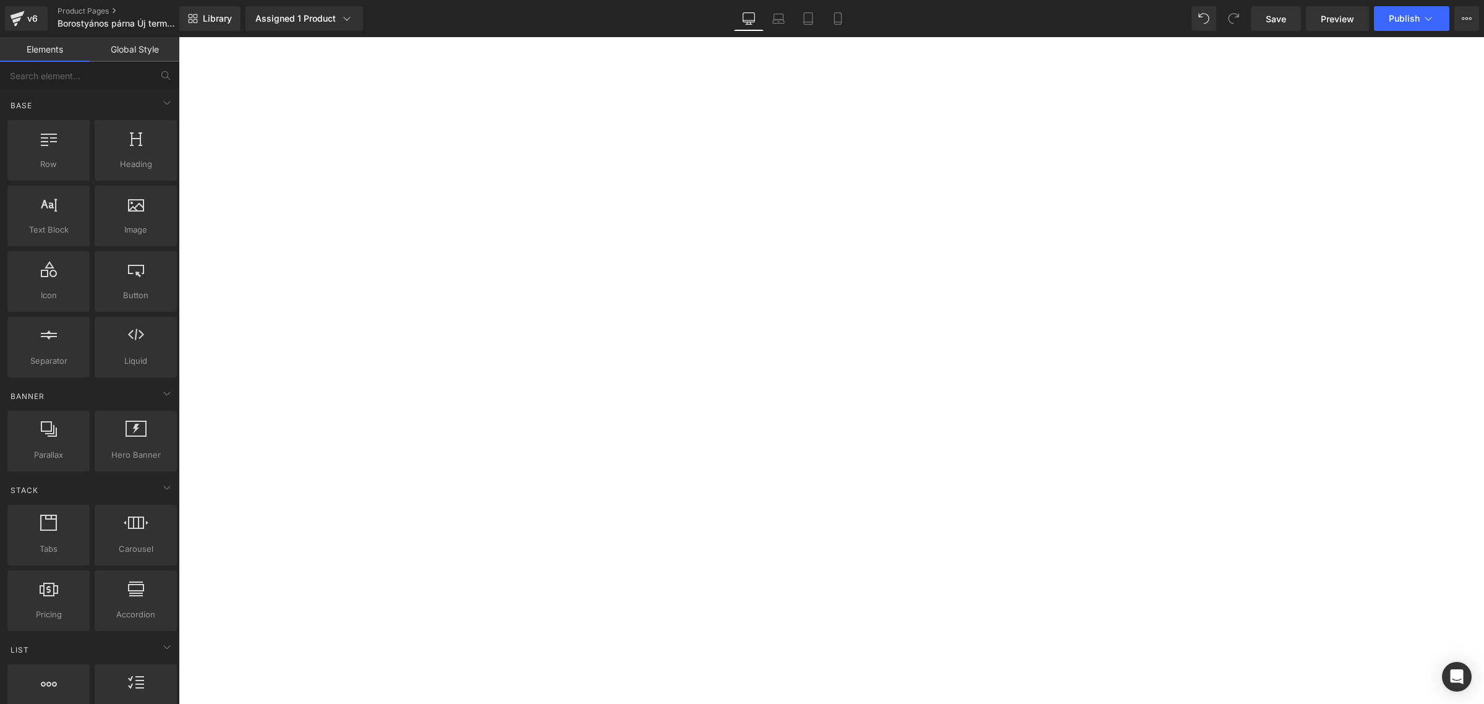 This screenshot has width=1484, height=704. Describe the element at coordinates (135, 164) in the screenshot. I see `span: Heading` at that location.